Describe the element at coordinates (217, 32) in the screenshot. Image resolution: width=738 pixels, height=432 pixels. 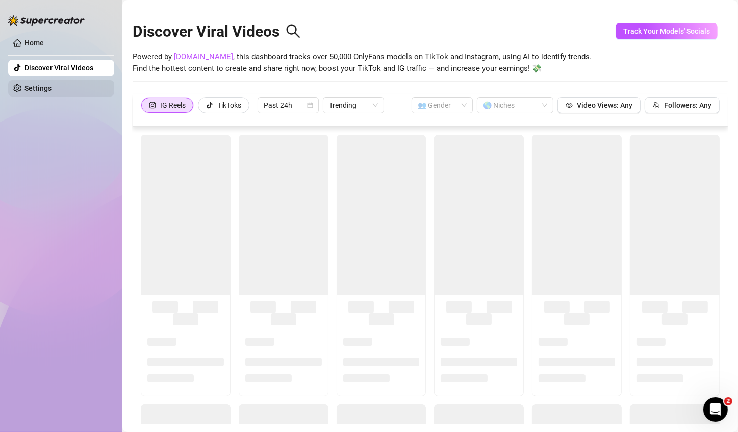
I see `h2: Discover Viral Videos` at that location.